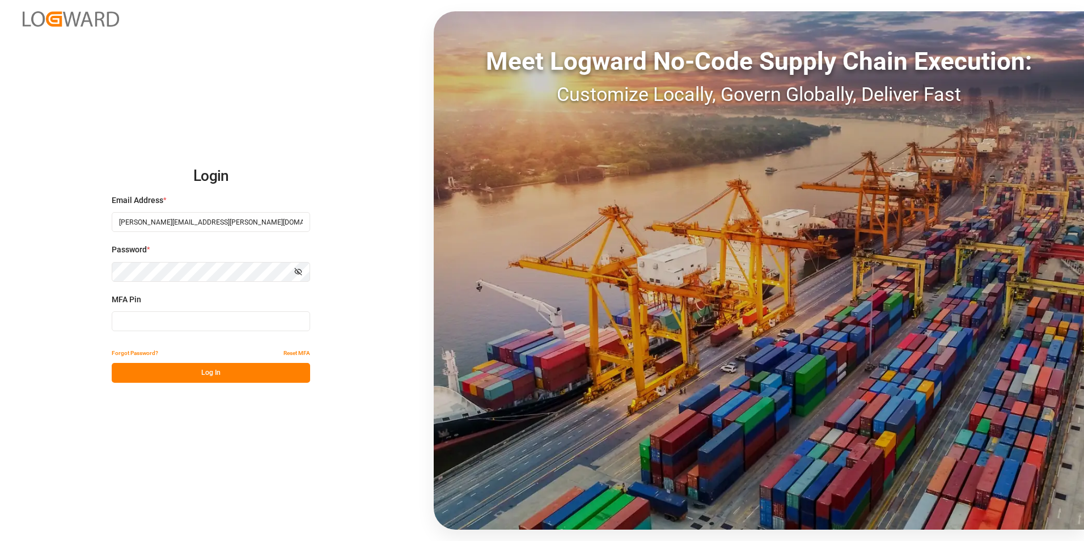 The image size is (1084, 541). I want to click on h2: Login, so click(211, 176).